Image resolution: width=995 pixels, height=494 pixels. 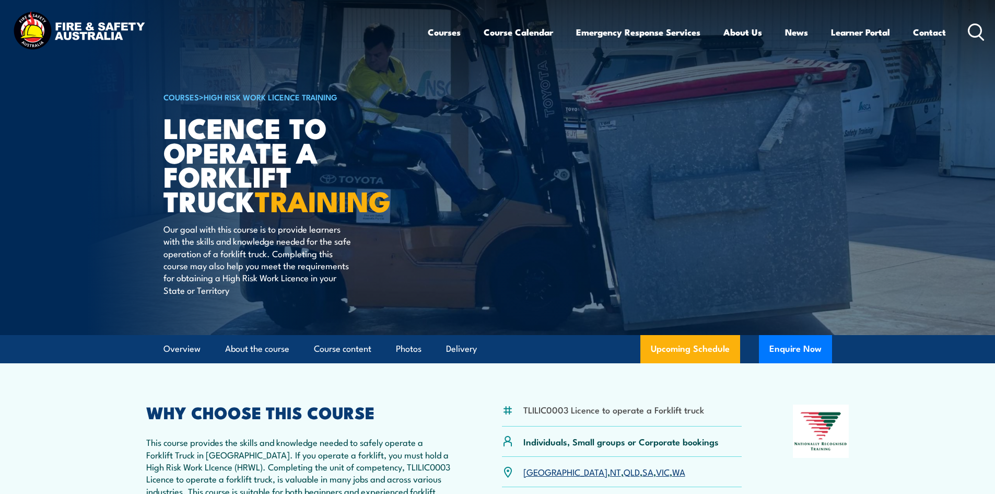 What do you see at coordinates (299, 412) in the screenshot?
I see `h2: WHY CHOOSE THIS COURSE` at bounding box center [299, 412].